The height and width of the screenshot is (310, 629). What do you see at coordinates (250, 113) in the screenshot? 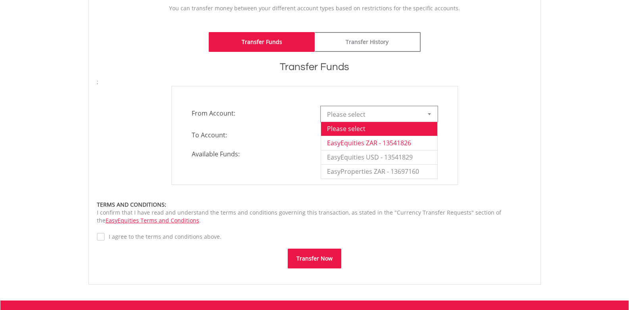
I see `span: From Account:` at bounding box center [250, 113].